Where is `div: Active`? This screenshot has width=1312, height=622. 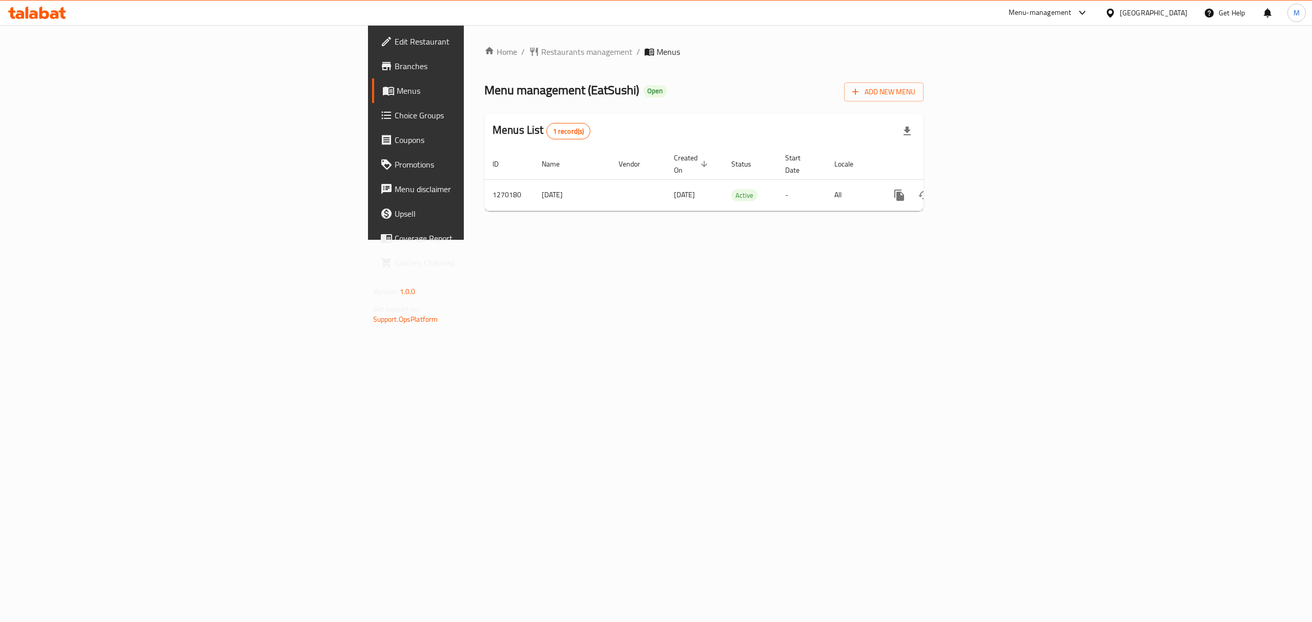 div: Active is located at coordinates (744, 195).